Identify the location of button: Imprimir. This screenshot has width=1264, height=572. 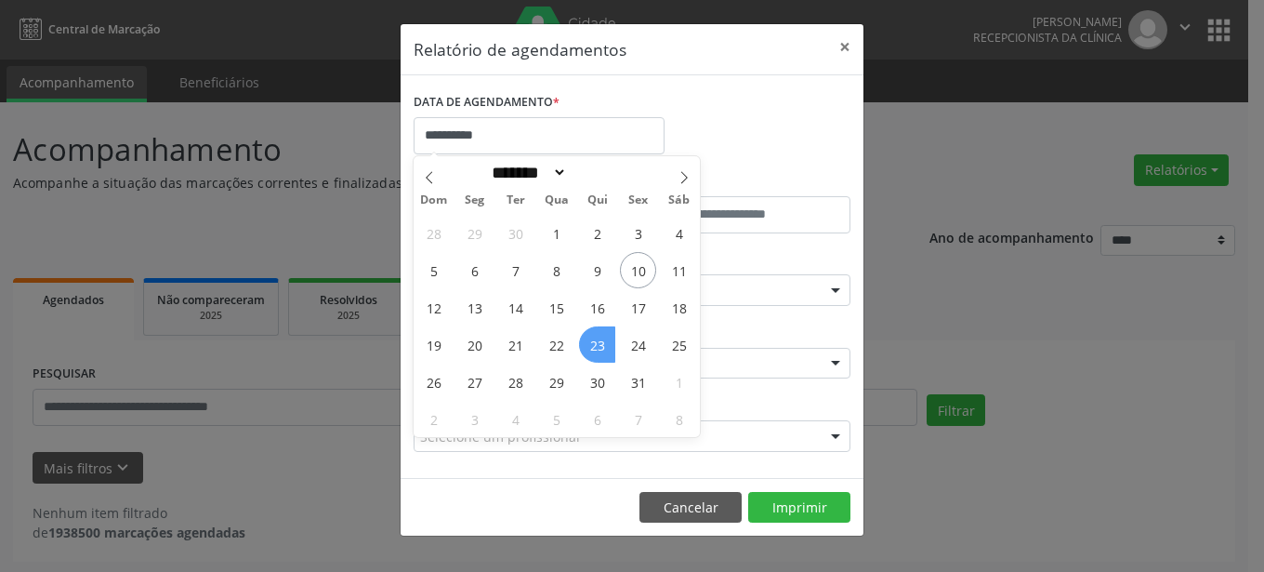
(799, 508).